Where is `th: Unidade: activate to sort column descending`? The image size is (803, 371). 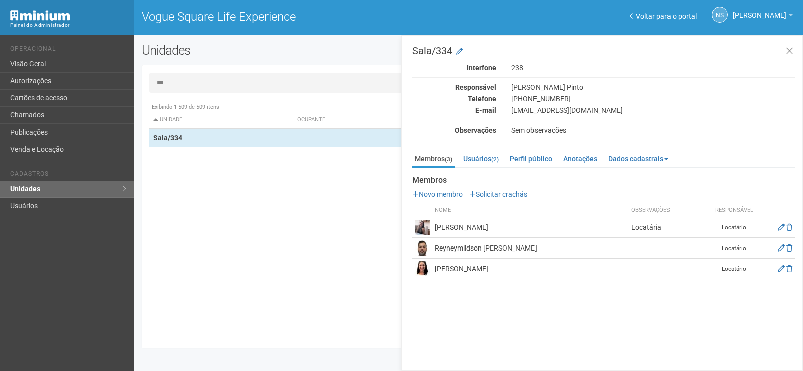
th: Unidade: activate to sort column descending is located at coordinates (221, 120).